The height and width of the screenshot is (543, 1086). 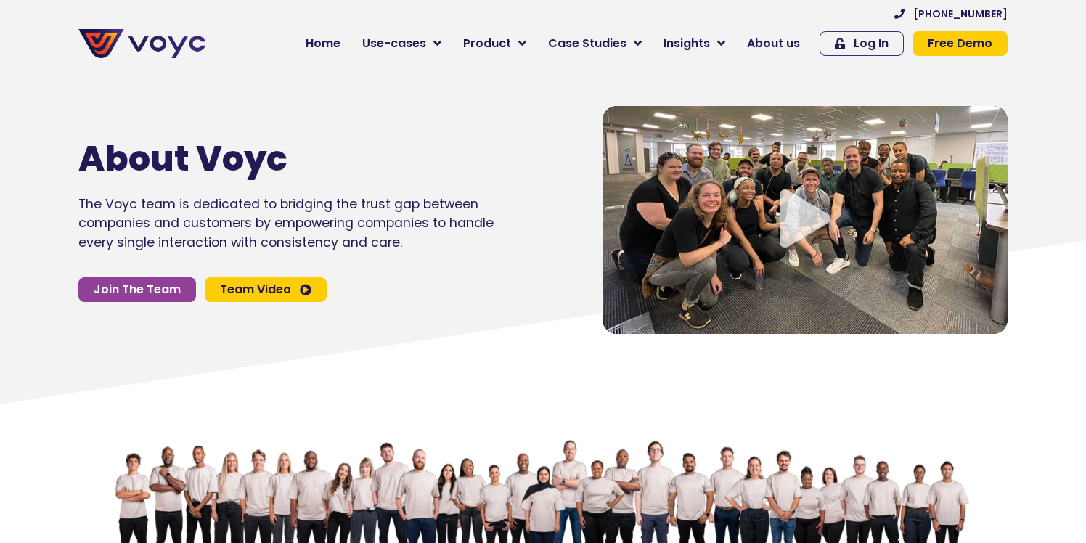 I want to click on a: Use-cases, so click(x=401, y=44).